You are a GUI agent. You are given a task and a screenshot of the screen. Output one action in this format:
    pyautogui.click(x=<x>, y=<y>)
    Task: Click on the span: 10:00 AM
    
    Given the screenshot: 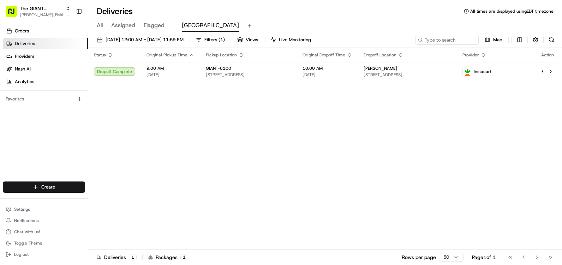 What is the action you would take?
    pyautogui.click(x=327, y=68)
    